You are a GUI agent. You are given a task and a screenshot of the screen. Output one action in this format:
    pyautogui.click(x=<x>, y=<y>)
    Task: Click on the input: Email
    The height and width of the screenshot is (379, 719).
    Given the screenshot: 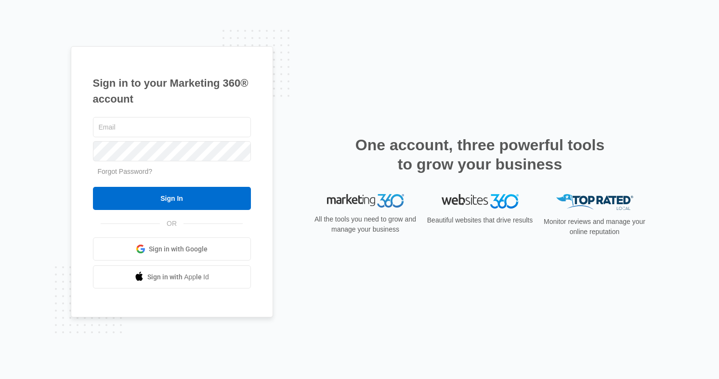 What is the action you would take?
    pyautogui.click(x=172, y=127)
    